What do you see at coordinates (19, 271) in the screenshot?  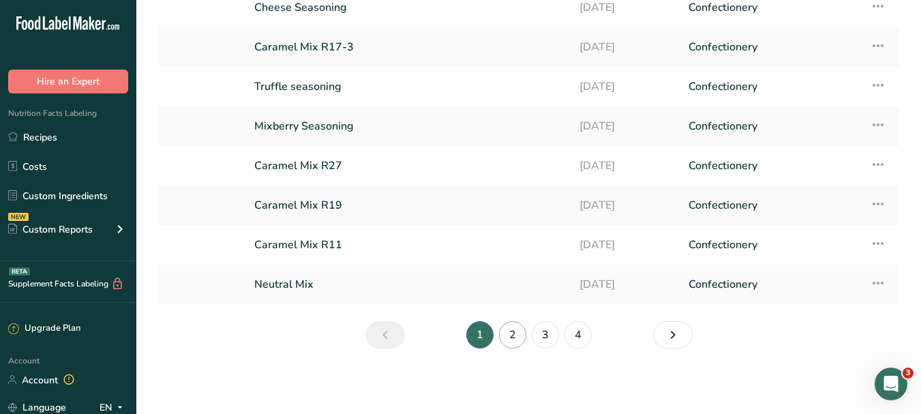 I see `div: BETA` at bounding box center [19, 271].